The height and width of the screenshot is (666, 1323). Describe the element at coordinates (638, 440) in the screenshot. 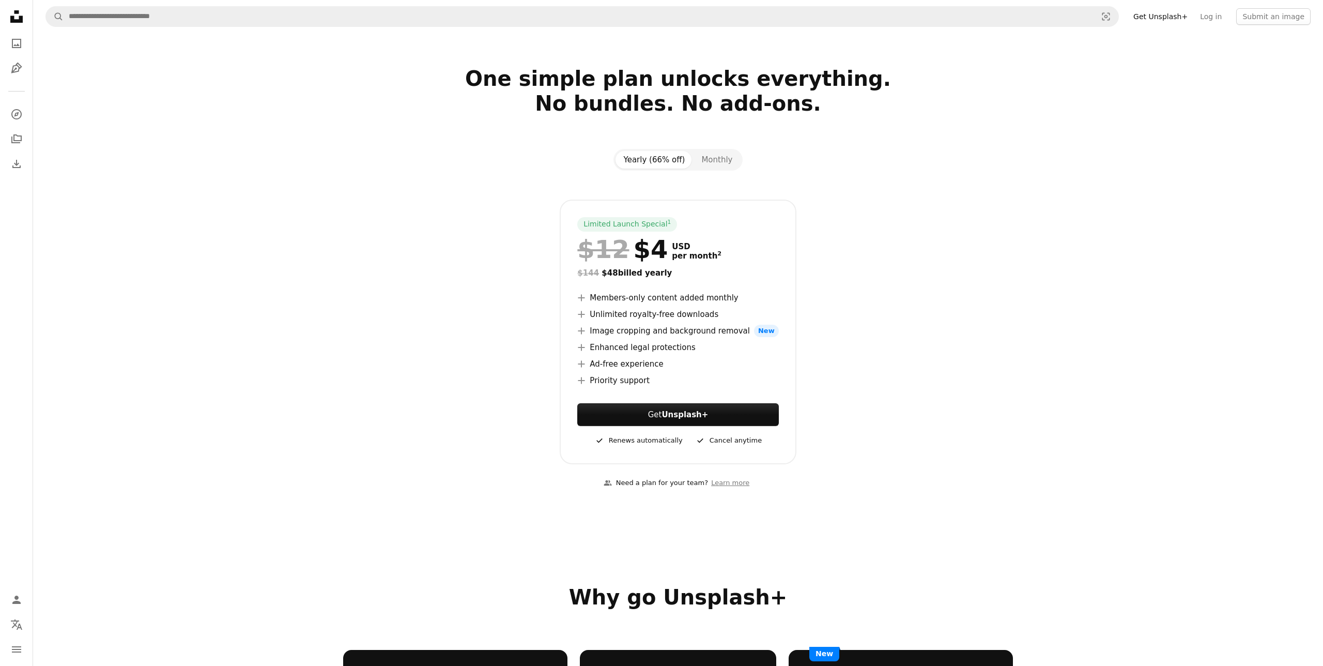

I see `div: Renews automatically` at that location.